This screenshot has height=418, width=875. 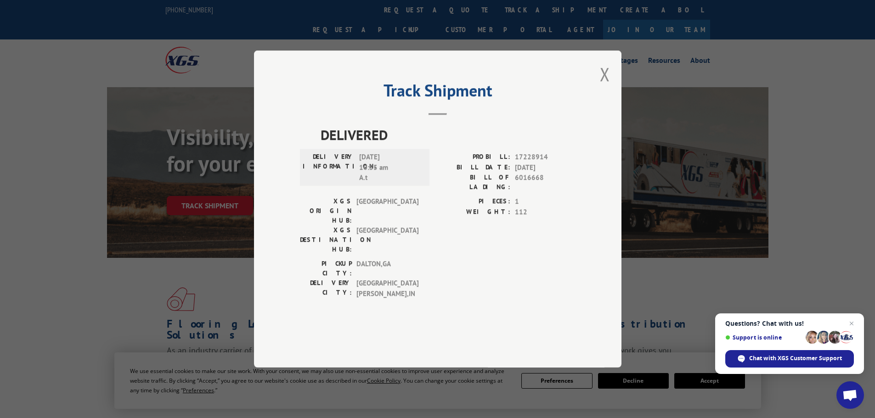 I want to click on label: WEIGHT:, so click(x=474, y=212).